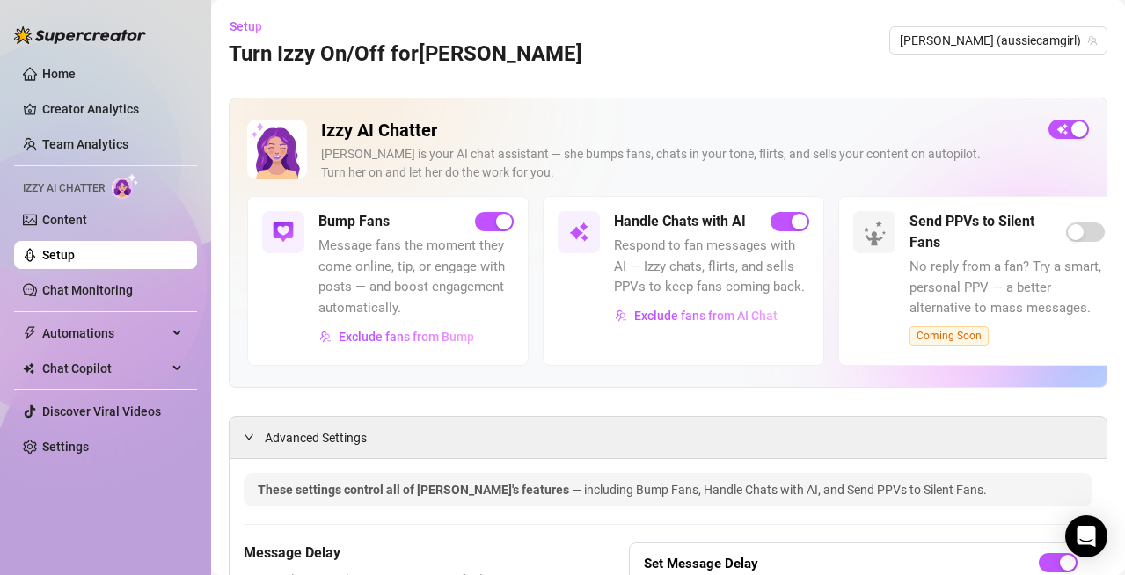  Describe the element at coordinates (712, 267) in the screenshot. I see `span: Respond to fan messages with AI — Izzy chats, flirts, and sells PPVs to keep fans coming back.` at that location.